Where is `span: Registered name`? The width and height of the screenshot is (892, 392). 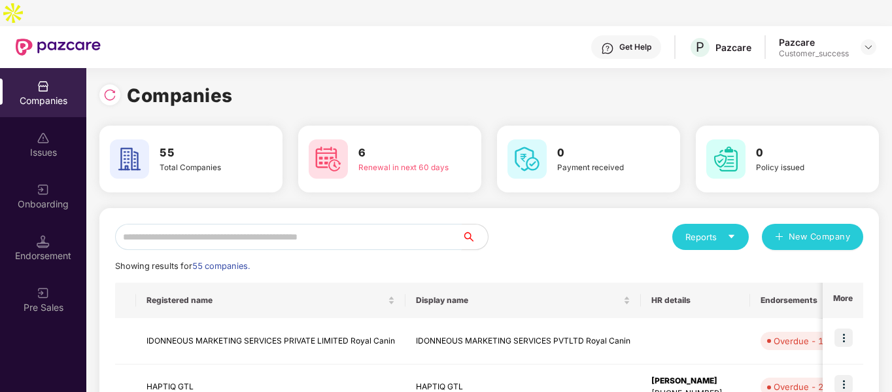
span: Registered name is located at coordinates (265, 300).